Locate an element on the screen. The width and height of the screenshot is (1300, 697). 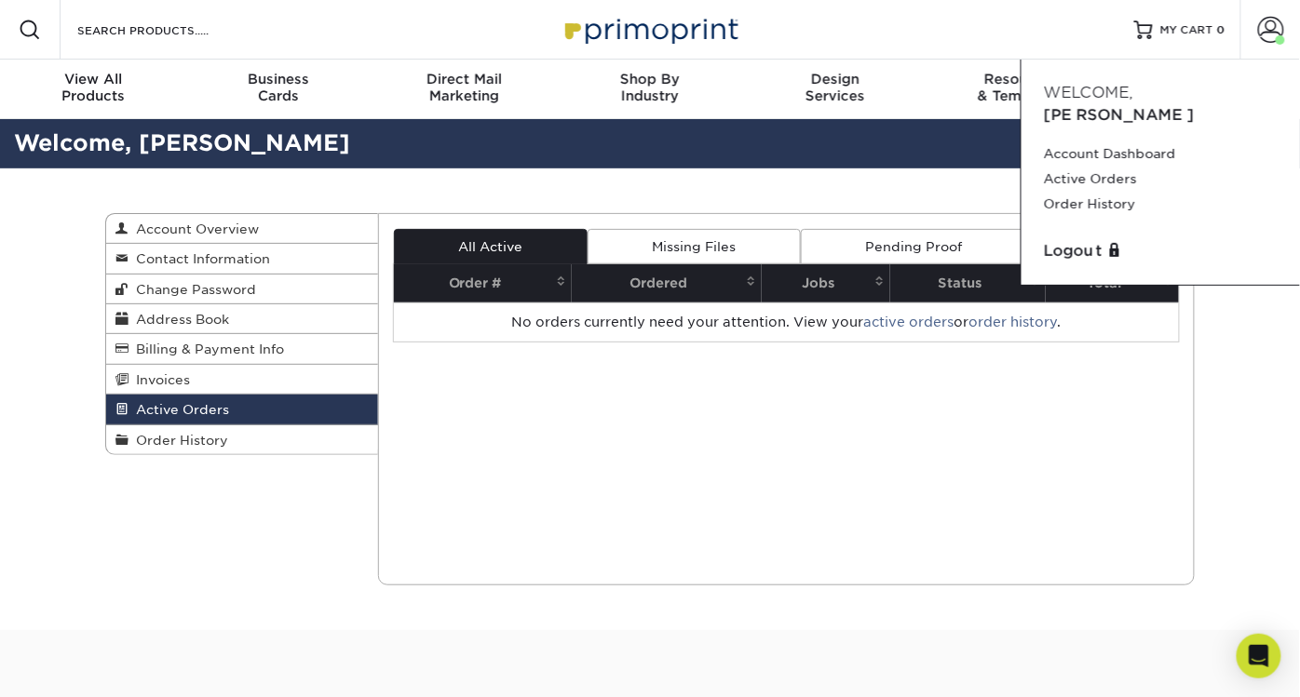
div: & Templates is located at coordinates (1021, 88).